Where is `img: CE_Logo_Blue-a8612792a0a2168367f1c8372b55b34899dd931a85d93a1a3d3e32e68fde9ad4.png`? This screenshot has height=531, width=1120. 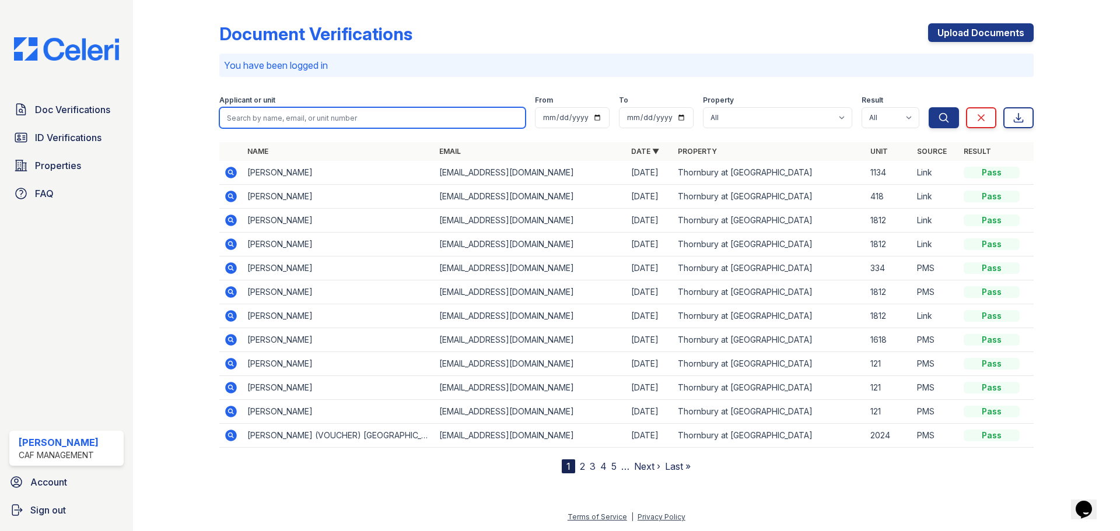 img: CE_Logo_Blue-a8612792a0a2168367f1c8372b55b34899dd931a85d93a1a3d3e32e68fde9ad4.png is located at coordinates (66, 49).